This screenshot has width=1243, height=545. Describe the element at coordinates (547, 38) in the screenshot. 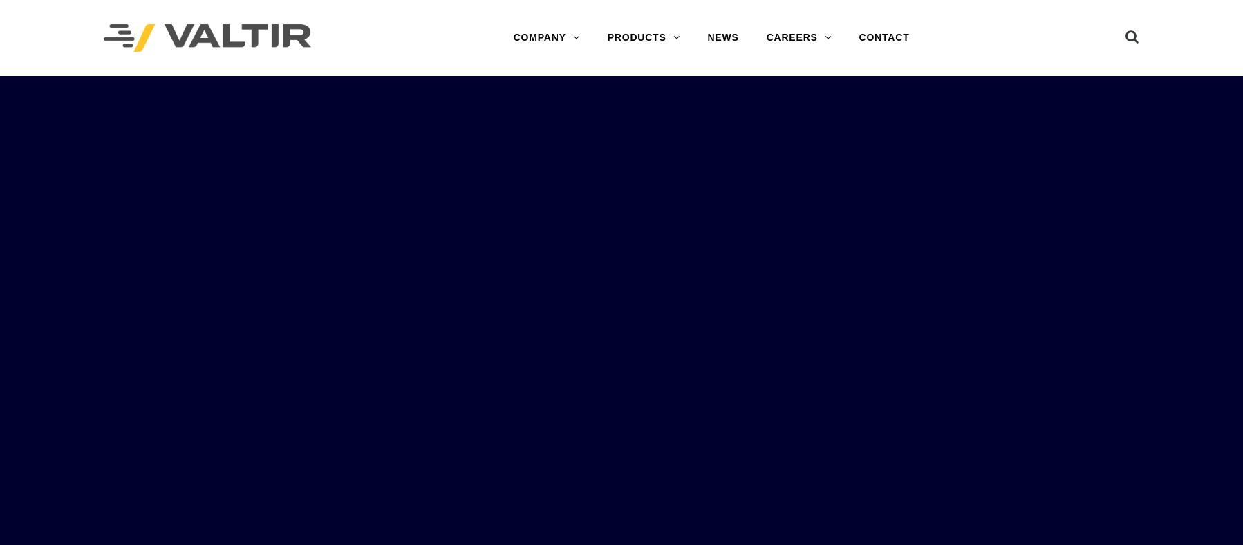

I see `a: COMPANY` at that location.